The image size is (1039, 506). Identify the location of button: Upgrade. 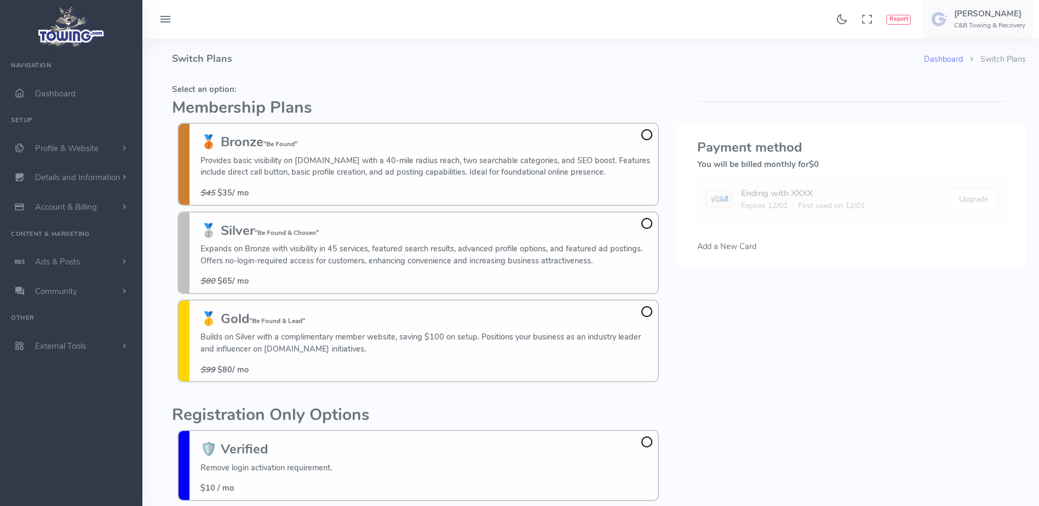
(973, 199).